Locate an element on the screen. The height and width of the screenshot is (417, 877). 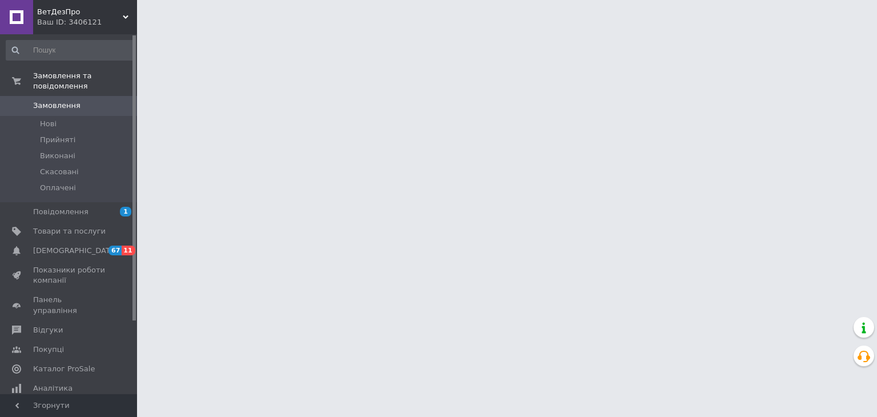
span: Замовлення is located at coordinates (57, 106).